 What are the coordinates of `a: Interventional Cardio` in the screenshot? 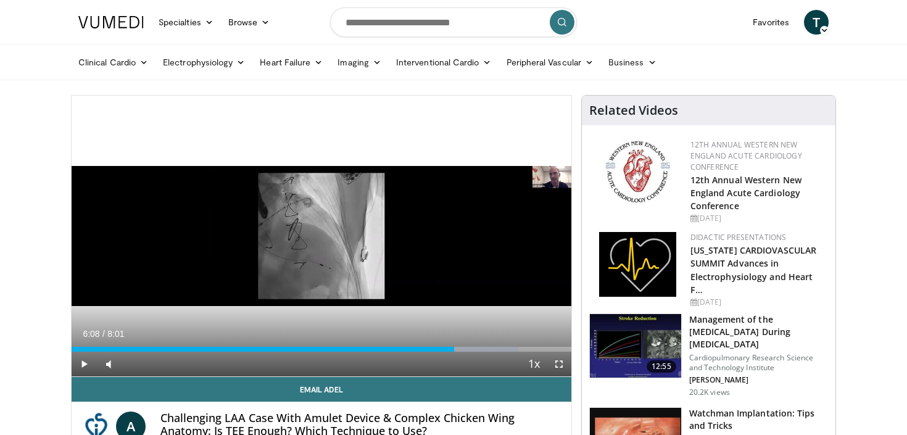 It's located at (444, 62).